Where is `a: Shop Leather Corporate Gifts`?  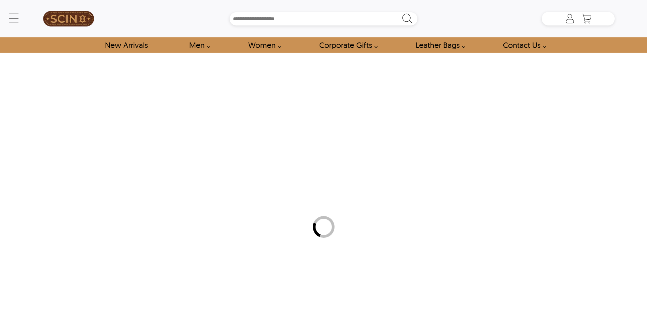 a: Shop Leather Corporate Gifts is located at coordinates (347, 45).